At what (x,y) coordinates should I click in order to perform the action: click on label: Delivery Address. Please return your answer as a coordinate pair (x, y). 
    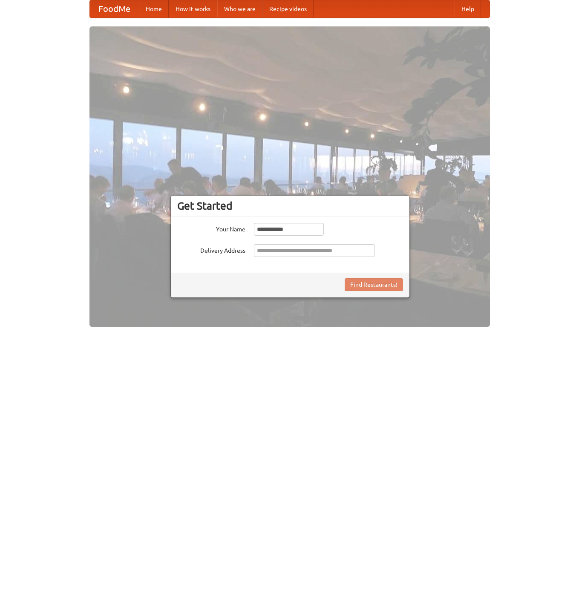
    Looking at the image, I should click on (211, 249).